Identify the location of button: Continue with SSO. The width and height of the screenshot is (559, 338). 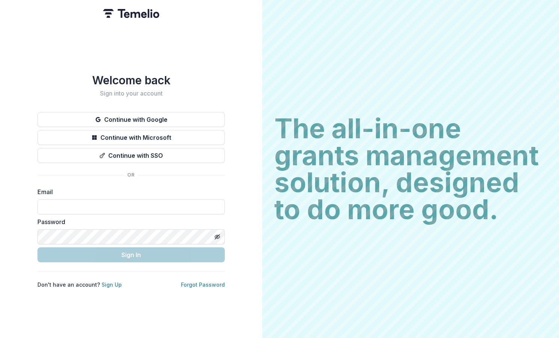
(131, 156).